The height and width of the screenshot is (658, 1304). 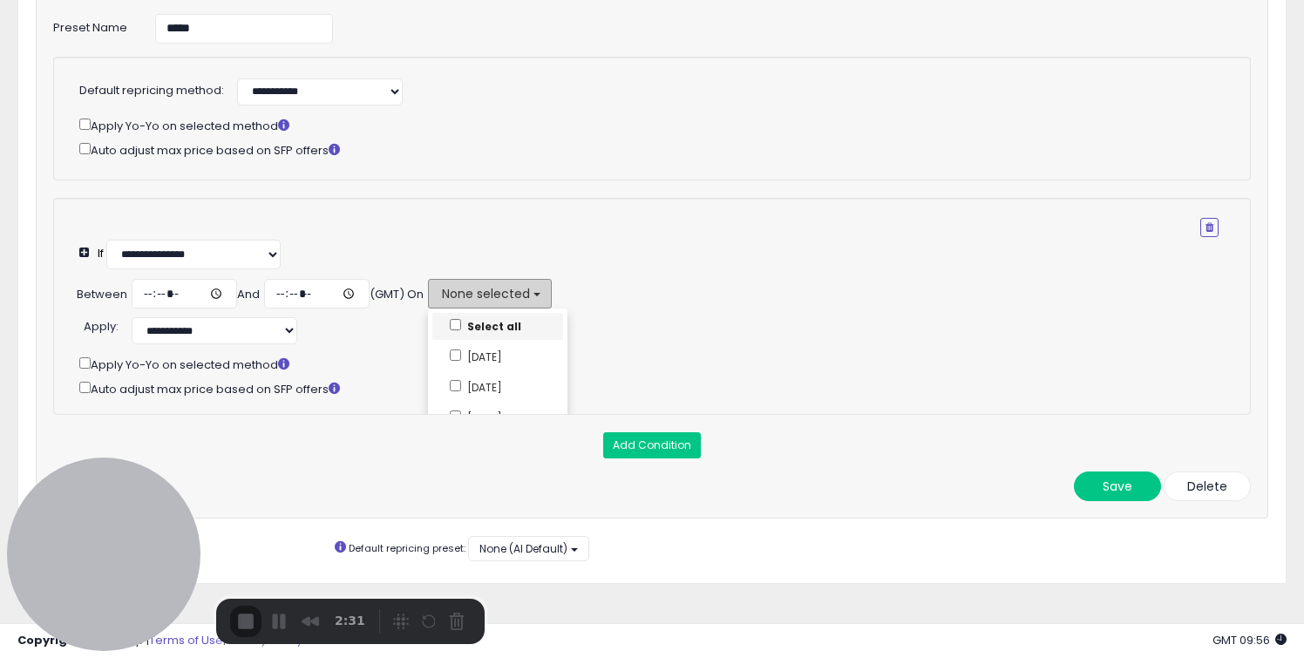 What do you see at coordinates (528, 548) in the screenshot?
I see `button: None (AI Default)` at bounding box center [528, 548].